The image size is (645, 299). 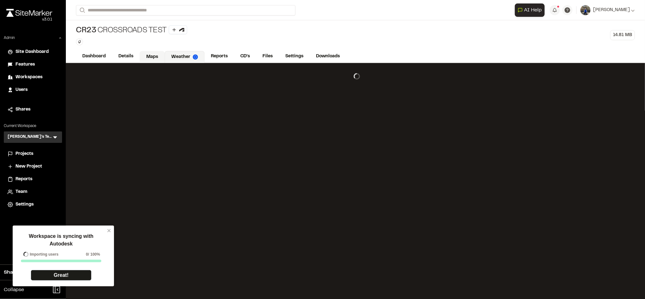 What do you see at coordinates (29, 167) in the screenshot?
I see `span: New Project` at bounding box center [29, 167].